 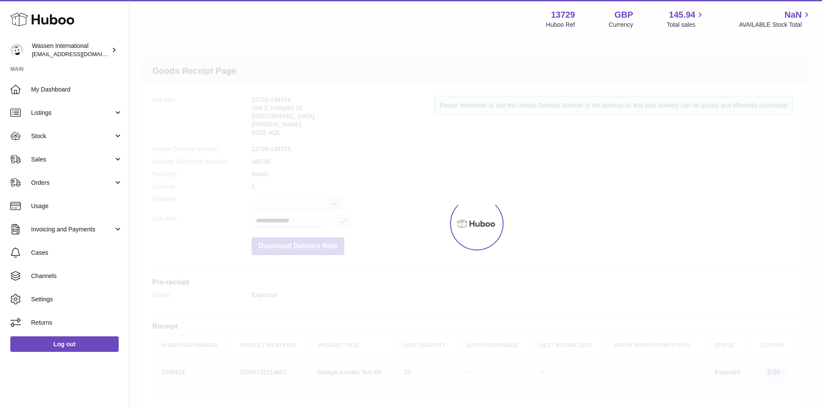 I want to click on div: Wassen International, so click(x=71, y=50).